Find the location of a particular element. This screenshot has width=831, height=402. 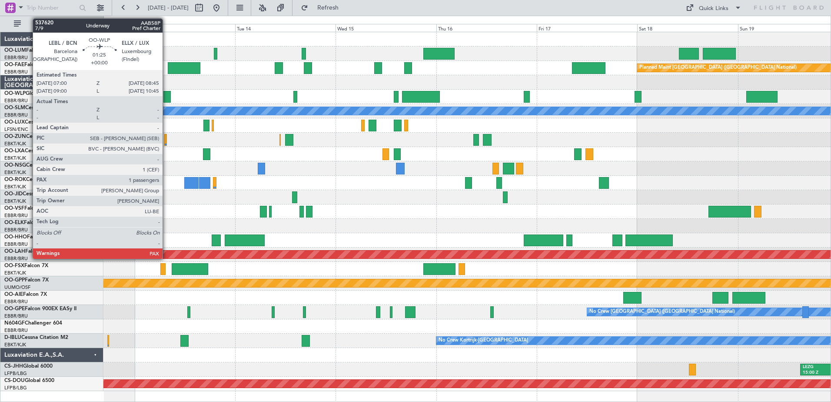

a: OO-JIDCessna CJ1 525 is located at coordinates (33, 194).